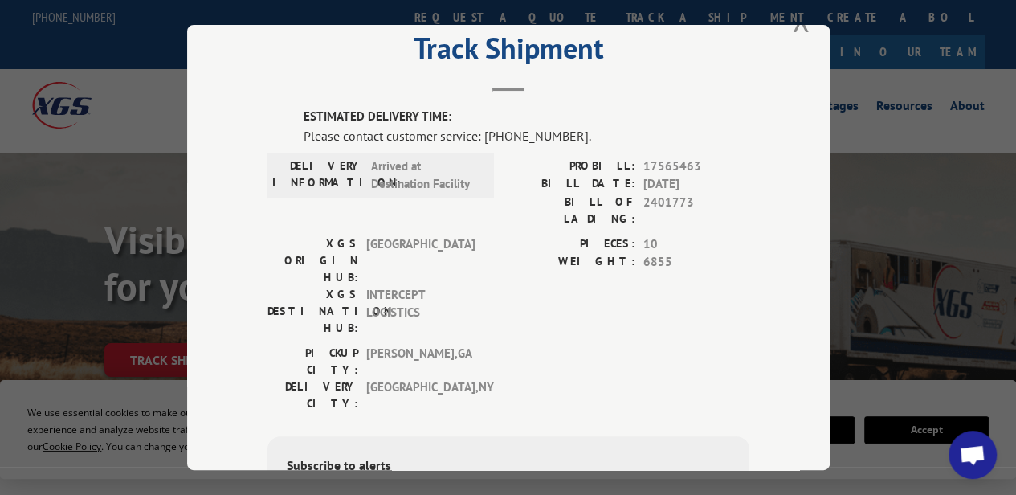 The height and width of the screenshot is (495, 1016). What do you see at coordinates (508, 466) in the screenshot?
I see `div: Subscribe to alerts` at bounding box center [508, 466].